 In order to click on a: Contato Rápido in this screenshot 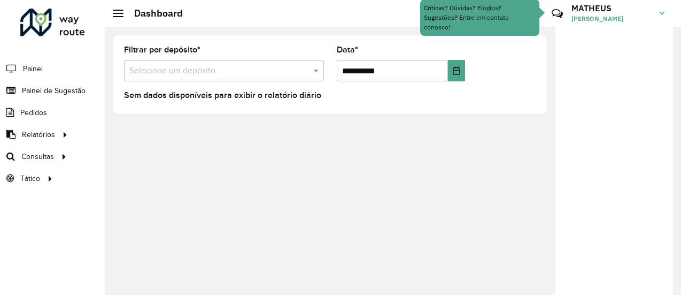, I will do `click(557, 13)`.